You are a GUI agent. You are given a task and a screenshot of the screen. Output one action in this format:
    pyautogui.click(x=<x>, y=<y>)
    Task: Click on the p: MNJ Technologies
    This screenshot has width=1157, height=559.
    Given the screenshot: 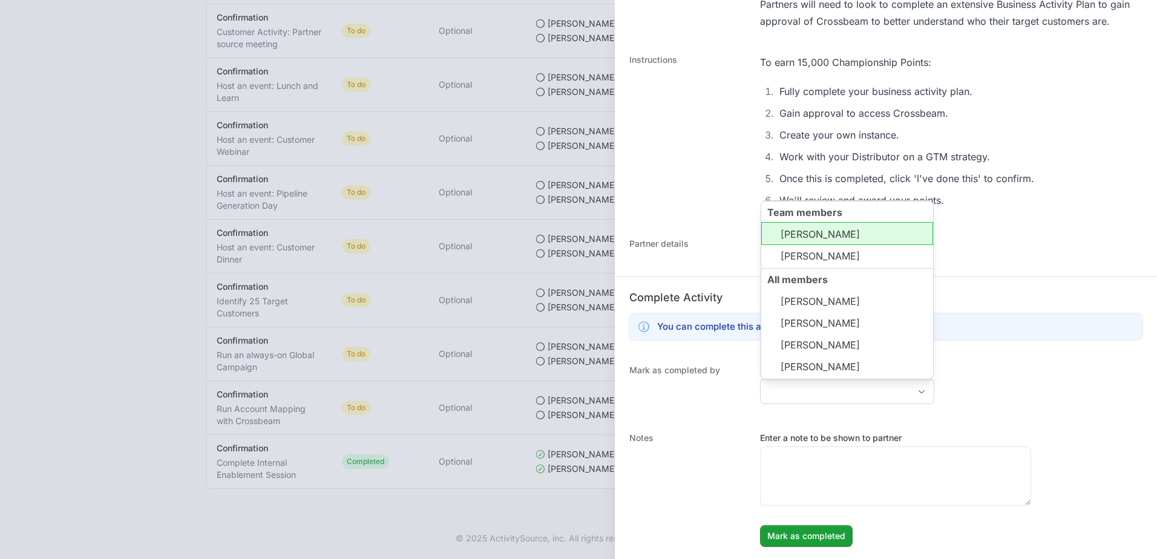 What is the action you would take?
    pyautogui.click(x=809, y=244)
    